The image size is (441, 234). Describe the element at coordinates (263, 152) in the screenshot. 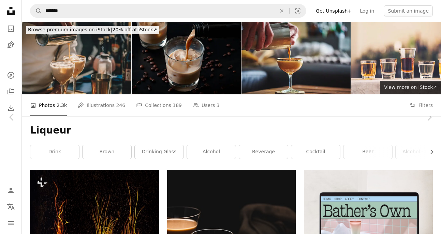

I see `a: beverage` at that location.